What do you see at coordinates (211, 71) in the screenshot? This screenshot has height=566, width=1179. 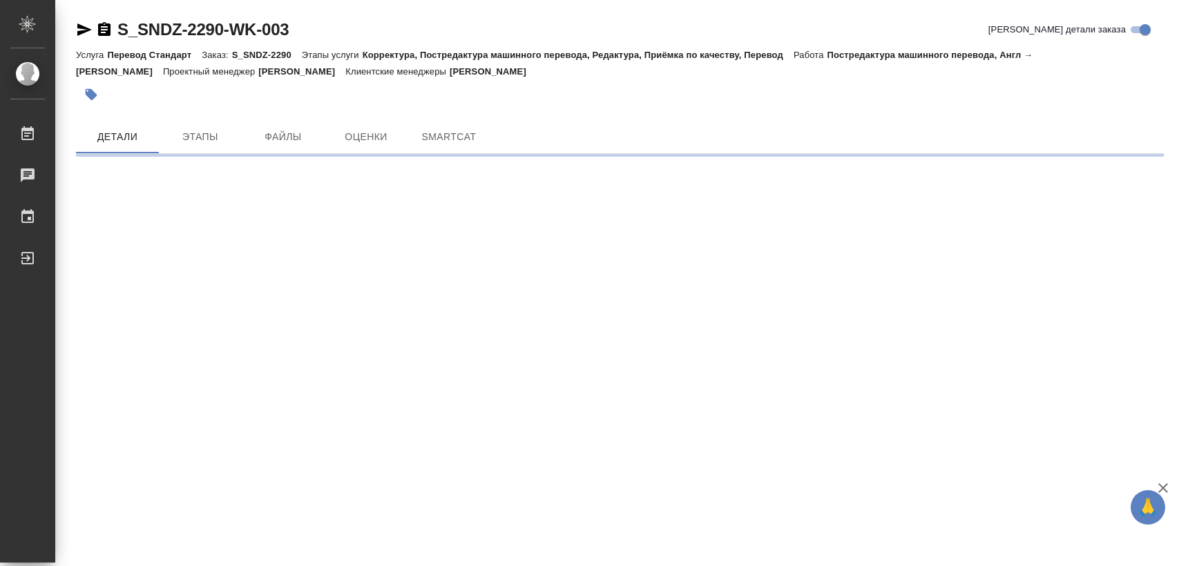 I see `p: Проектный менеджер` at bounding box center [211, 71].